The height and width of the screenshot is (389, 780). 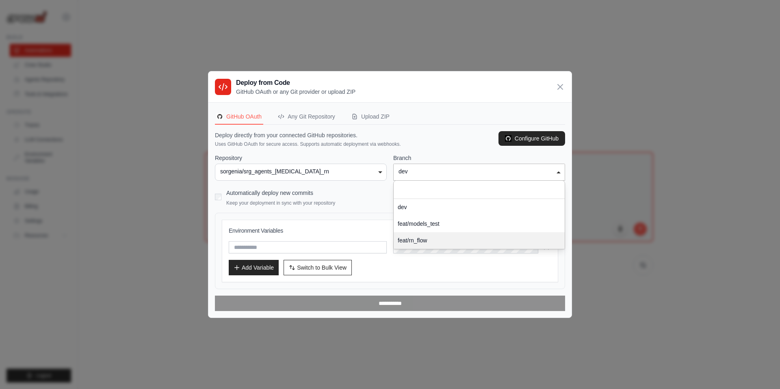 What do you see at coordinates (270, 193) in the screenshot?
I see `label: Automatically deploy new commits` at bounding box center [270, 193].